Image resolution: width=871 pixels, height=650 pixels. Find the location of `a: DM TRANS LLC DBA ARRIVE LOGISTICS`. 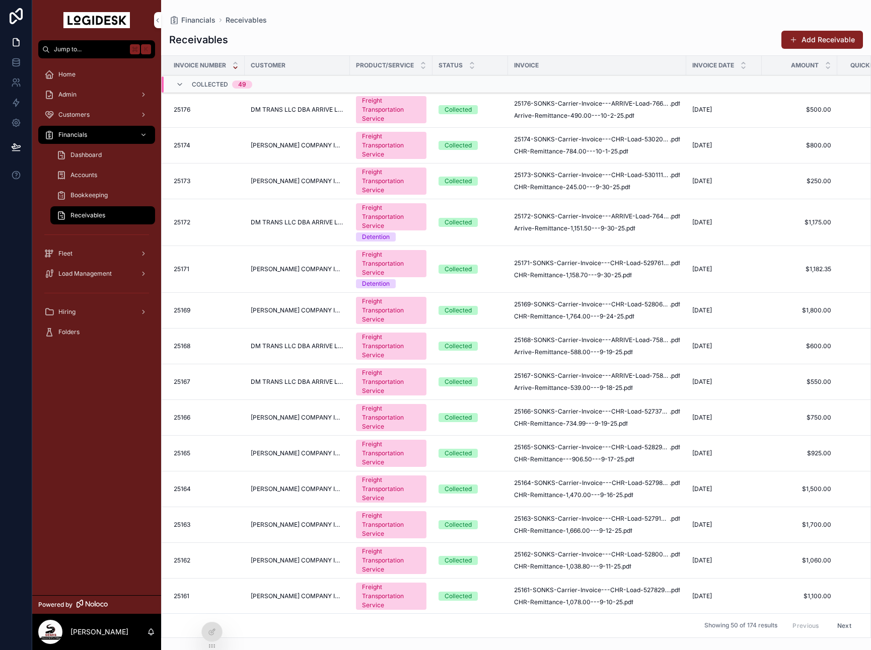

a: DM TRANS LLC DBA ARRIVE LOGISTICS is located at coordinates (297, 110).